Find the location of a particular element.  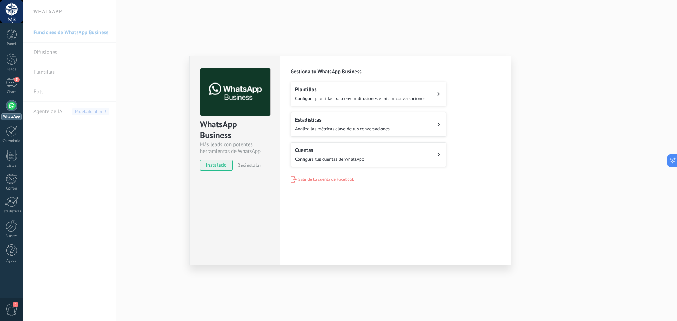

div: WhatsApp is located at coordinates (11, 117).